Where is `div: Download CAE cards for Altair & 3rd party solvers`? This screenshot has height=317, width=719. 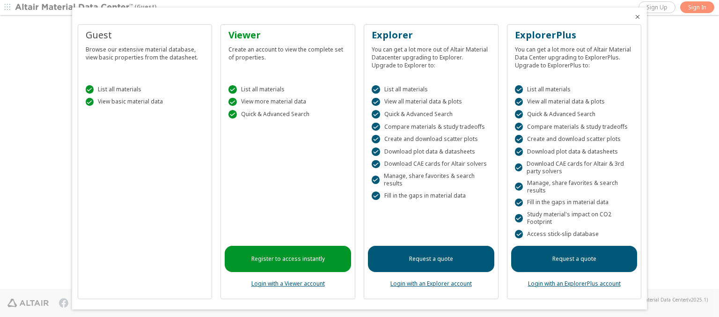
div: Download CAE cards for Altair & 3rd party solvers is located at coordinates (575, 168).